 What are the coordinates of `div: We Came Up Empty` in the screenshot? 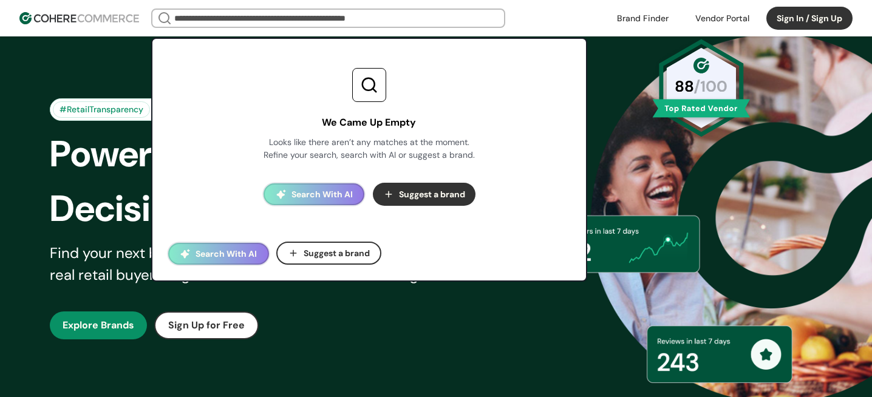 It's located at (369, 123).